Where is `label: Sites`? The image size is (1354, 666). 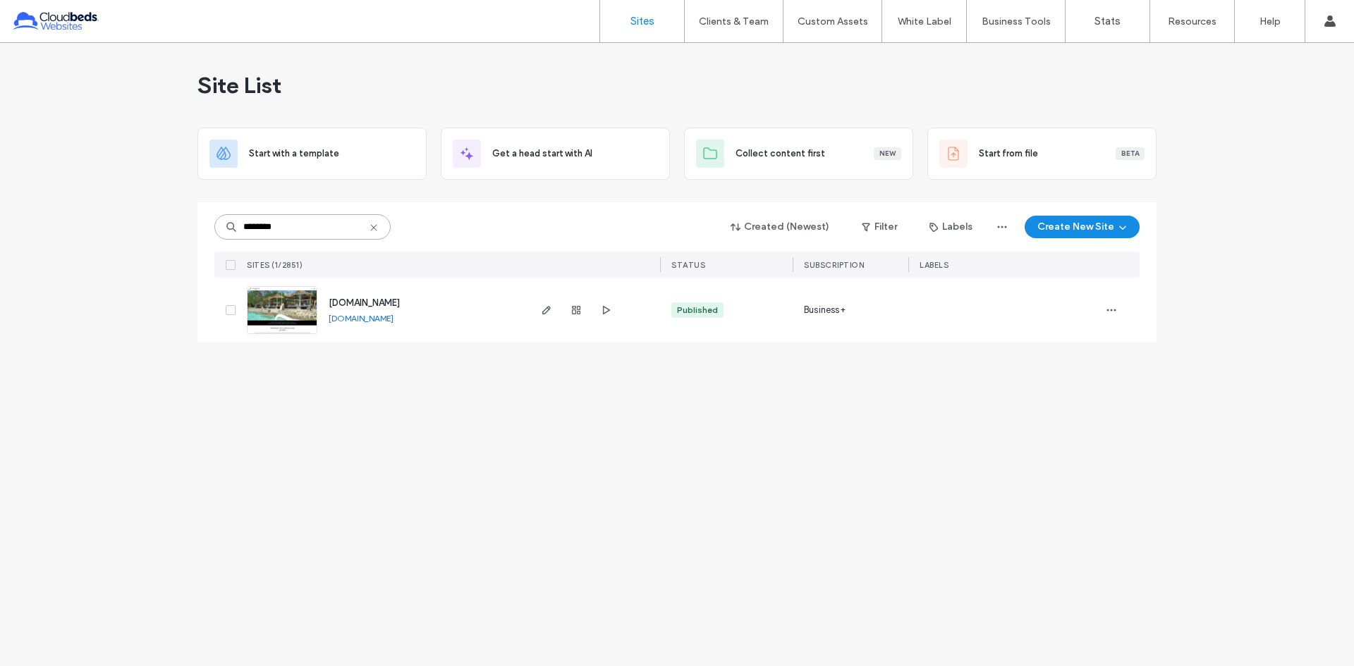 label: Sites is located at coordinates (642, 21).